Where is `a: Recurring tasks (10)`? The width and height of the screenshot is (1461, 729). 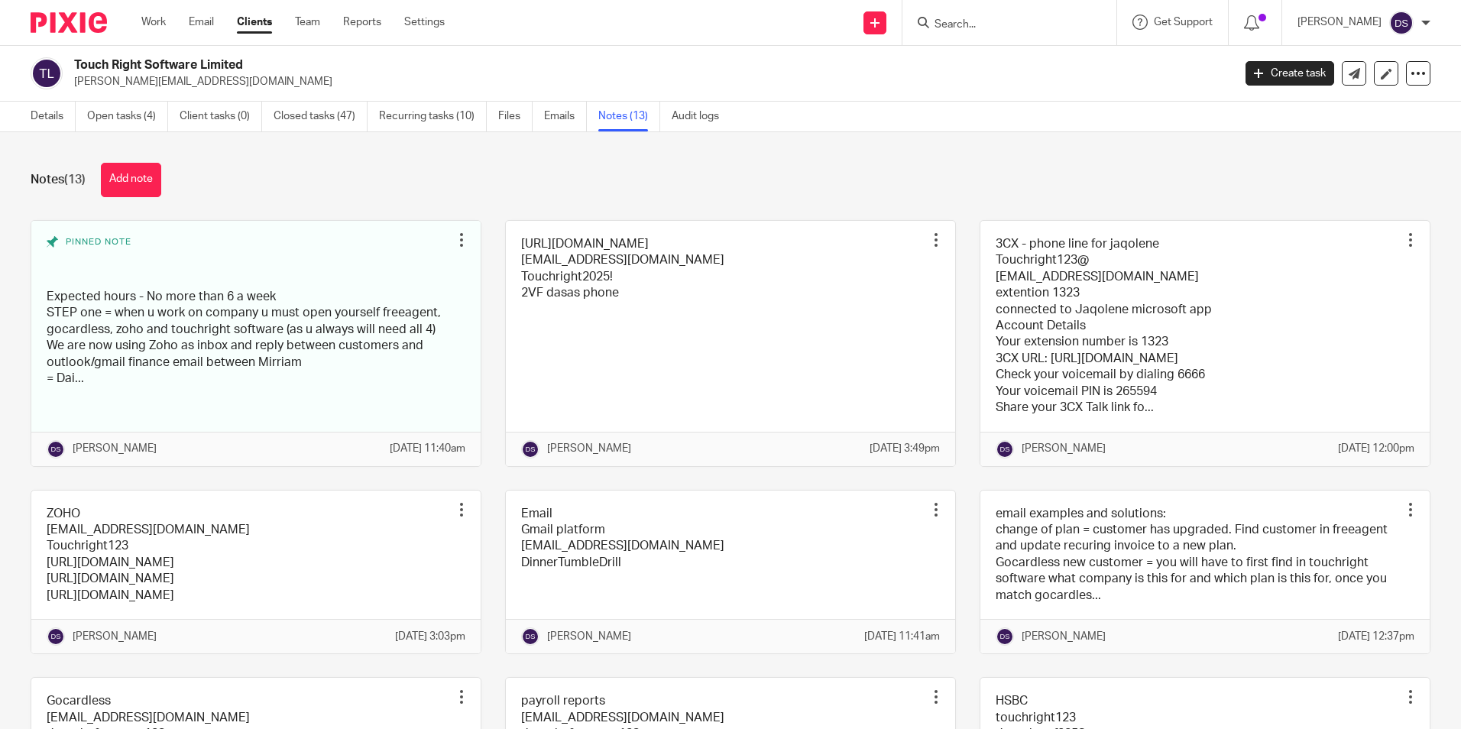
a: Recurring tasks (10) is located at coordinates (433, 116).